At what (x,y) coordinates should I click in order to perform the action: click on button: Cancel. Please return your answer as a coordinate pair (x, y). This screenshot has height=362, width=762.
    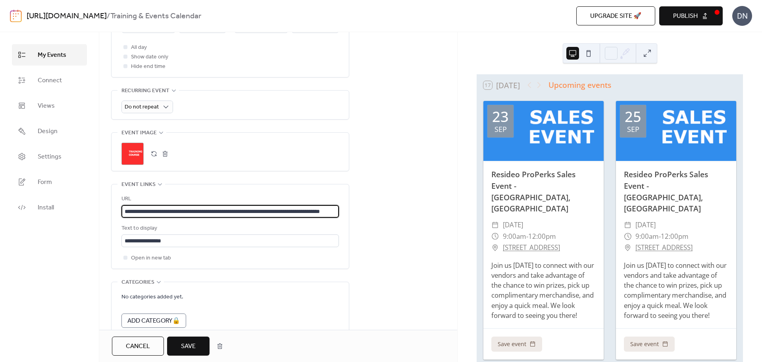
    Looking at the image, I should click on (138, 346).